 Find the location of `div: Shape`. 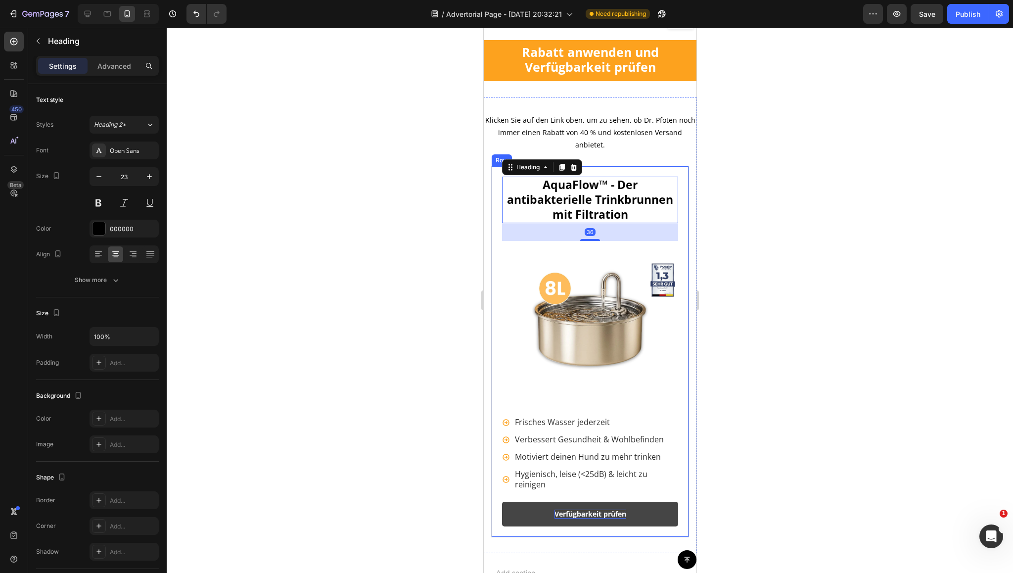

div: Shape is located at coordinates (52, 477).